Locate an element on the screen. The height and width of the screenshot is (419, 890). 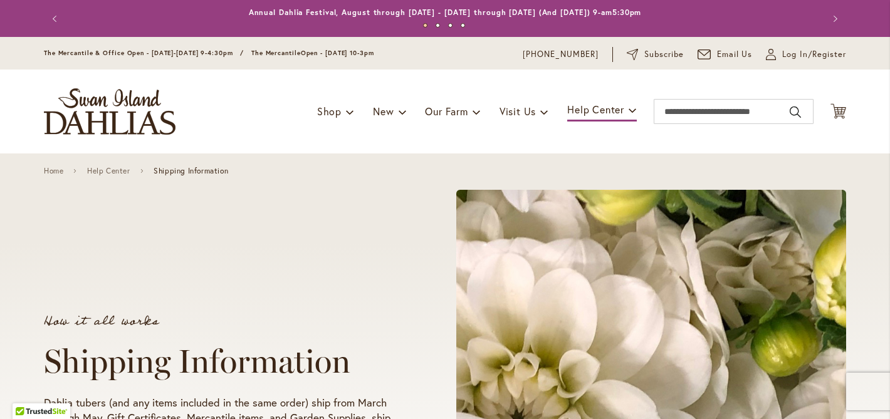
span: Log In/Register is located at coordinates (814, 55).